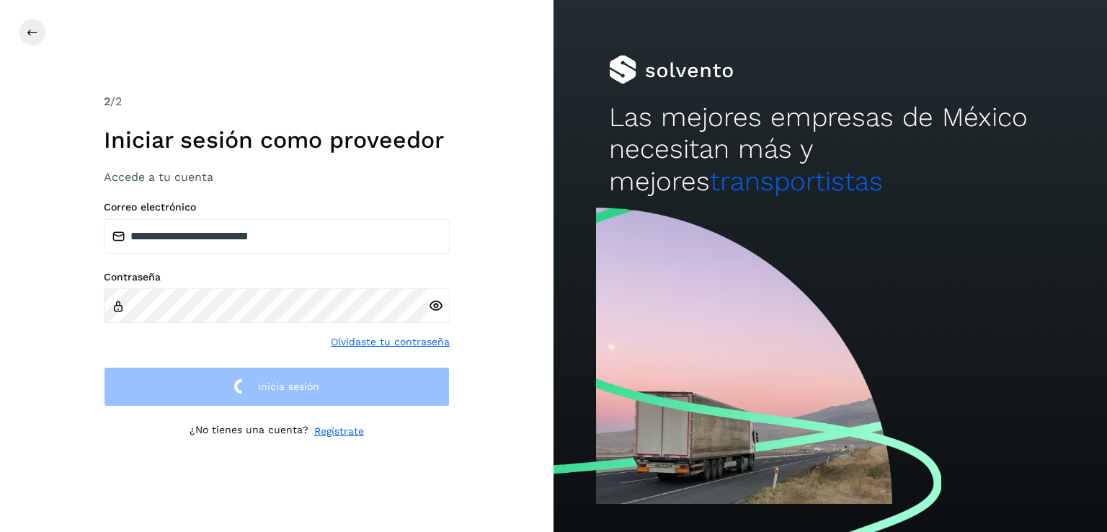  Describe the element at coordinates (277, 386) in the screenshot. I see `button: Inicia sesión` at that location.